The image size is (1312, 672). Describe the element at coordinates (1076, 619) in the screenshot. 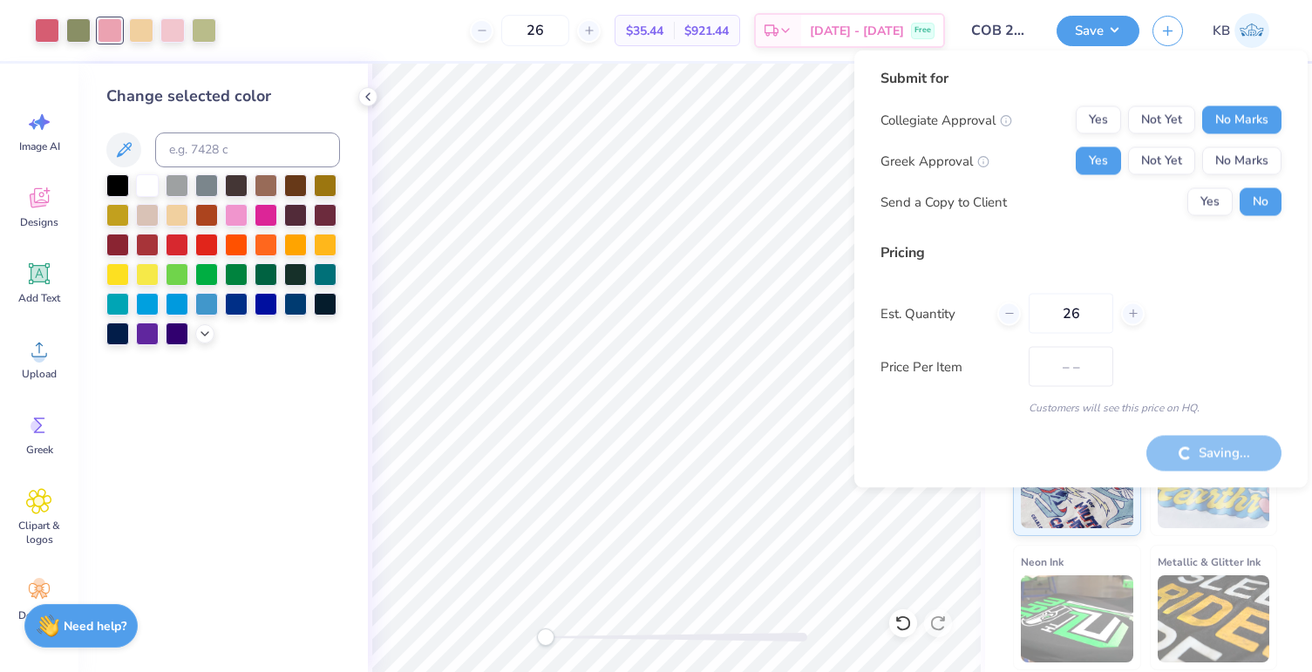

I see `img: Neon Ink` at that location.